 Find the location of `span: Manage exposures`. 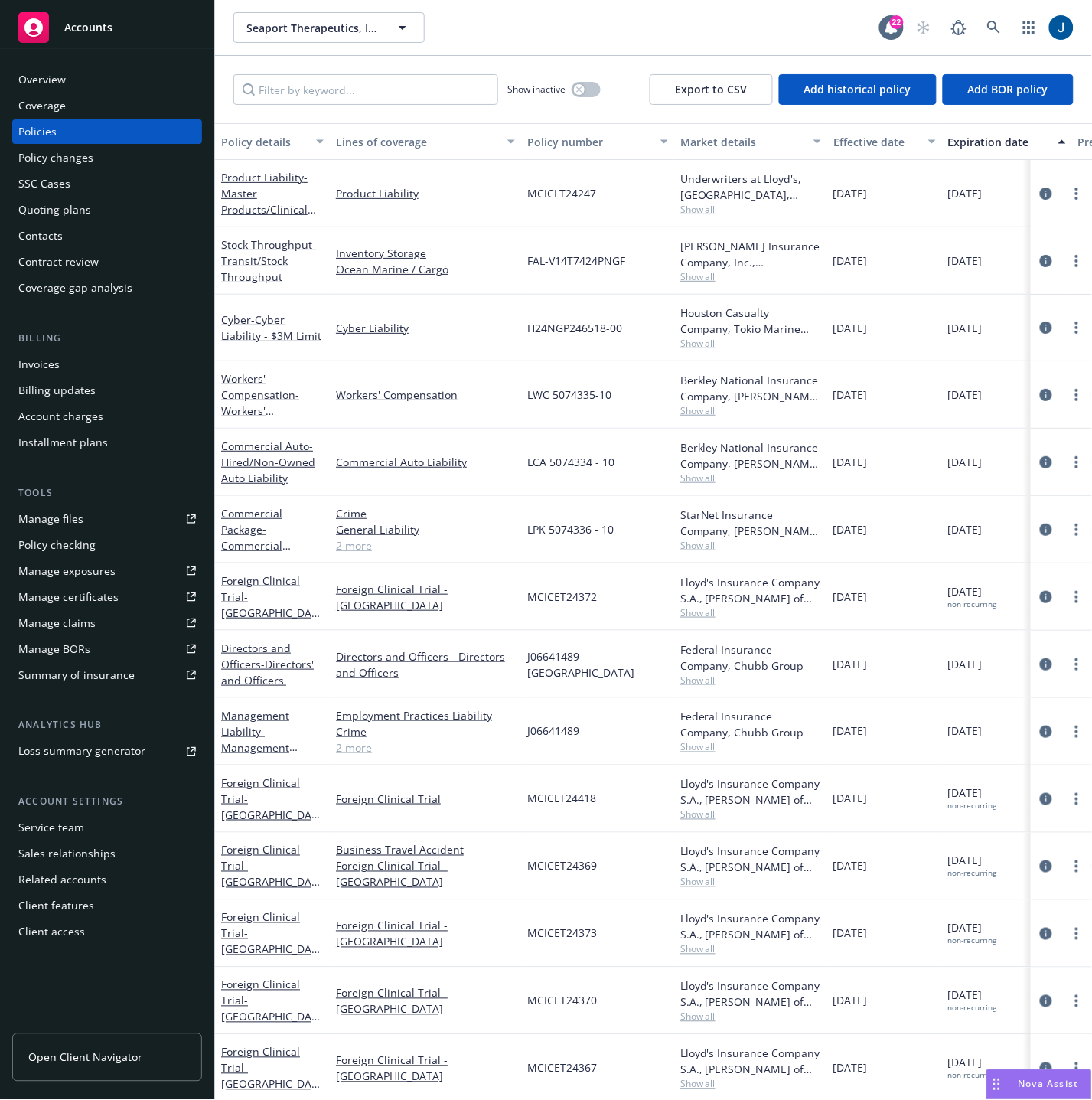

span: Manage exposures is located at coordinates (107, 571).